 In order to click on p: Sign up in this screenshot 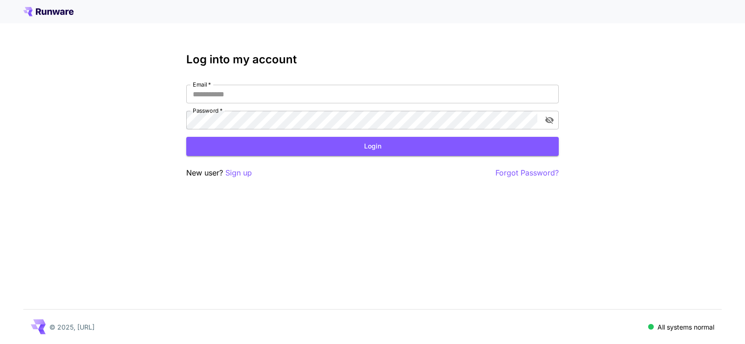, I will do `click(238, 173)`.